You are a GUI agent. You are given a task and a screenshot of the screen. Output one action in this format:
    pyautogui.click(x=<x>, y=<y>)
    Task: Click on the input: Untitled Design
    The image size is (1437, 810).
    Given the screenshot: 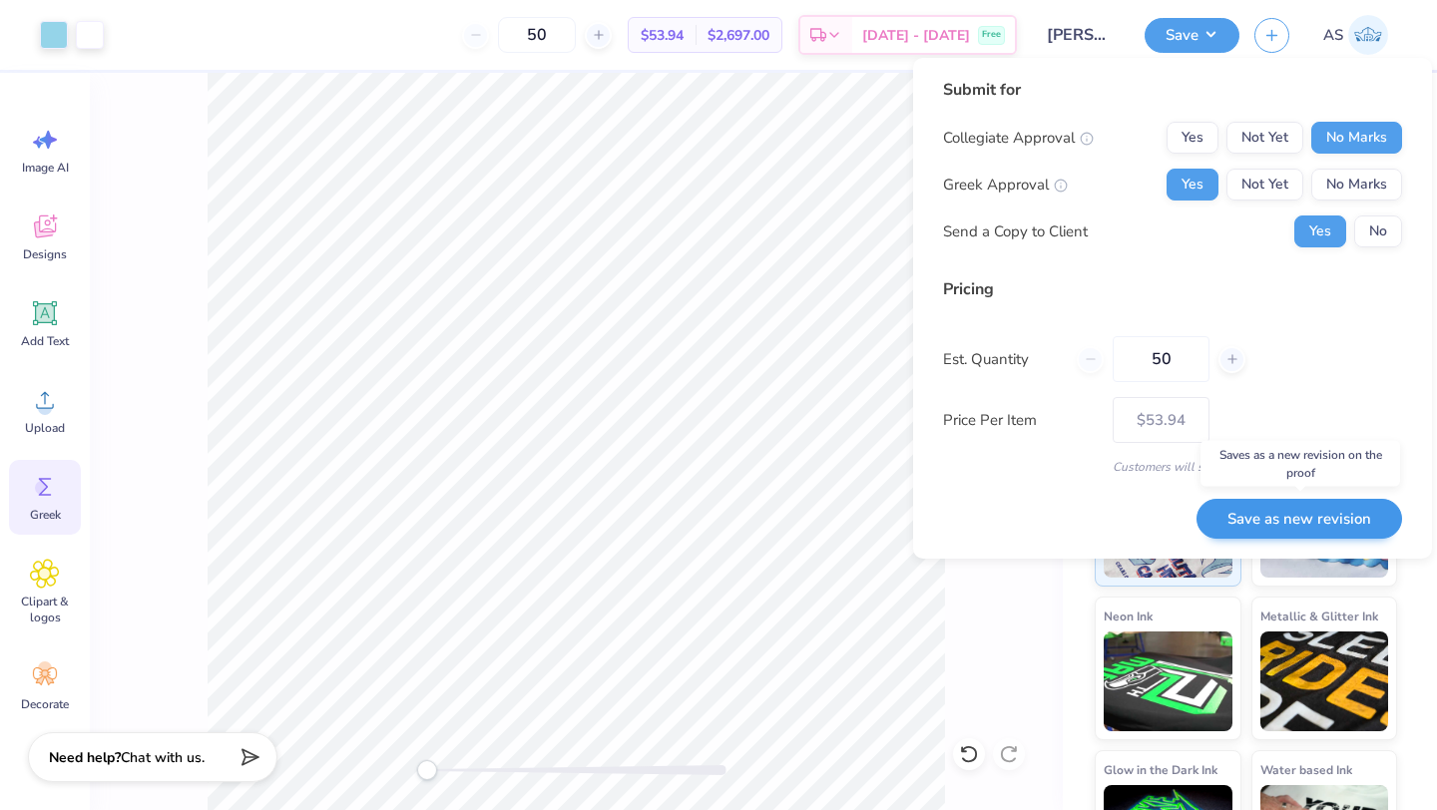 What is the action you would take?
    pyautogui.click(x=1080, y=35)
    